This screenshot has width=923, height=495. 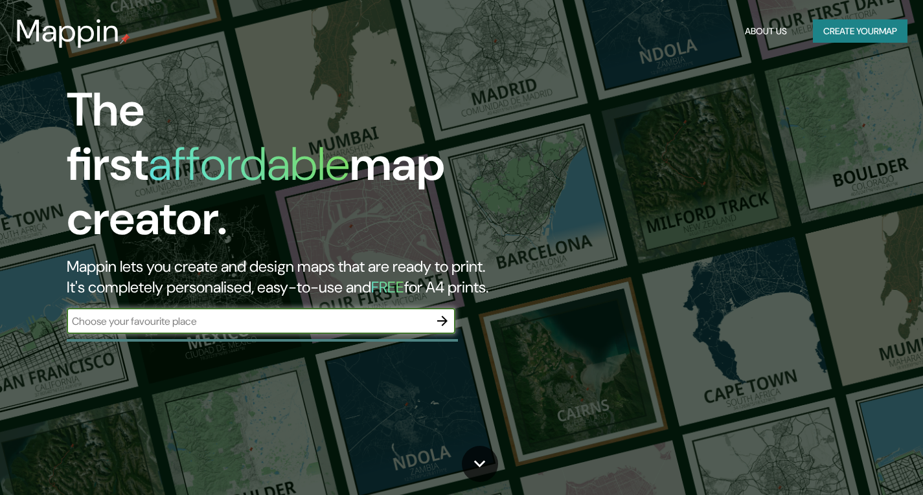 I want to click on h2: Mappin lets you create and design maps that are ready to print. It's completely personalised, eas..., so click(x=297, y=277).